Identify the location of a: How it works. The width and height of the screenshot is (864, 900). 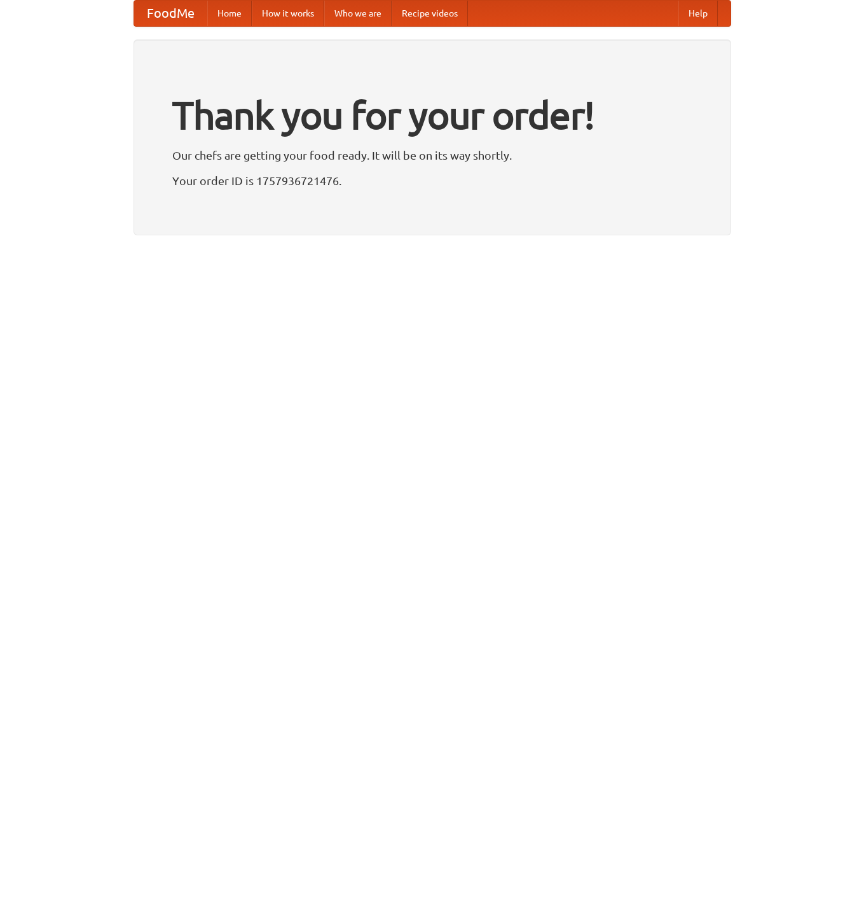
(288, 13).